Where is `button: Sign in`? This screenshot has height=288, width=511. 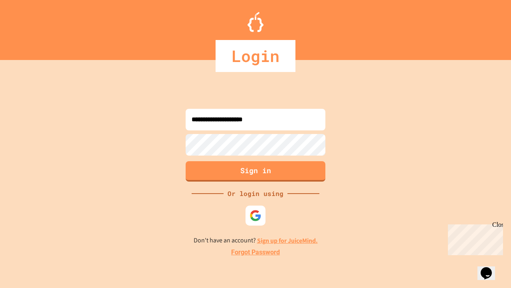 button: Sign in is located at coordinates (256, 171).